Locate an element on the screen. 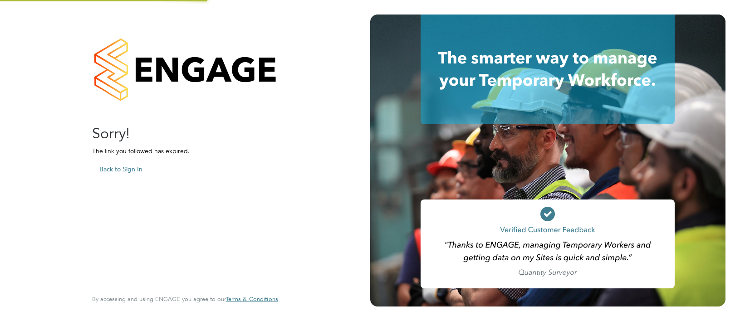 Image resolution: width=740 pixels, height=321 pixels. p: The link you followed has expired. is located at coordinates (181, 151).